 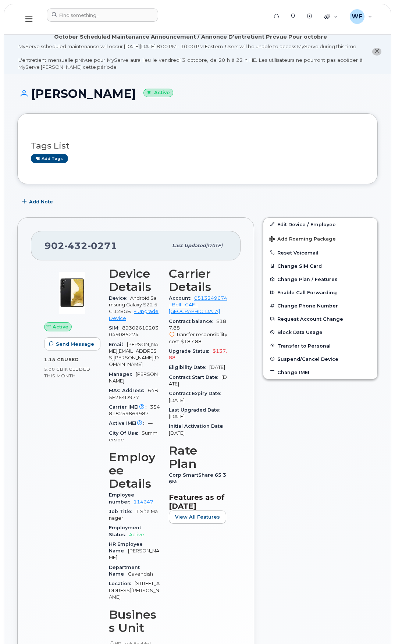 What do you see at coordinates (124, 570) in the screenshot?
I see `span: Department Name` at bounding box center [124, 570].